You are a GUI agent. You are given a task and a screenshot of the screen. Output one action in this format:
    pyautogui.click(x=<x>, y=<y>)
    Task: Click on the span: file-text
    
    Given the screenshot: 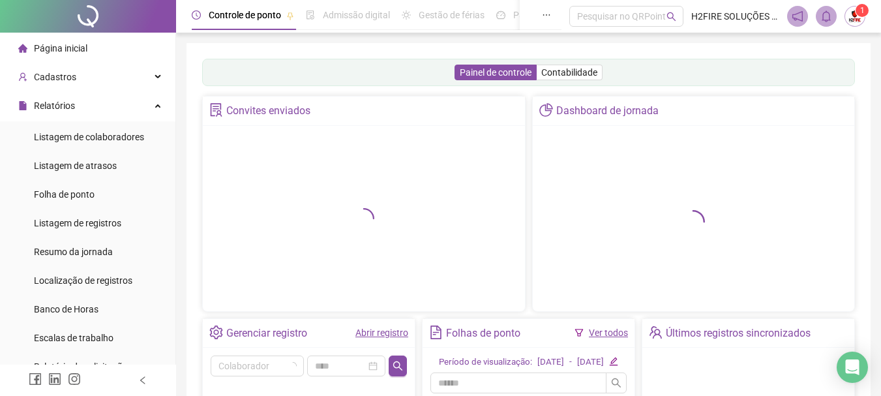 What is the action you would take?
    pyautogui.click(x=436, y=332)
    